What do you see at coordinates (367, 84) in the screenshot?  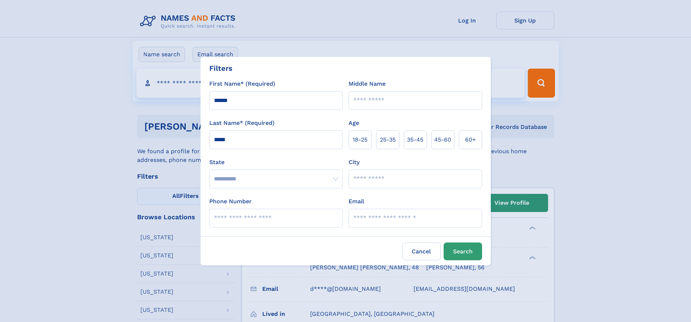 I see `label: Middle Name` at bounding box center [367, 84].